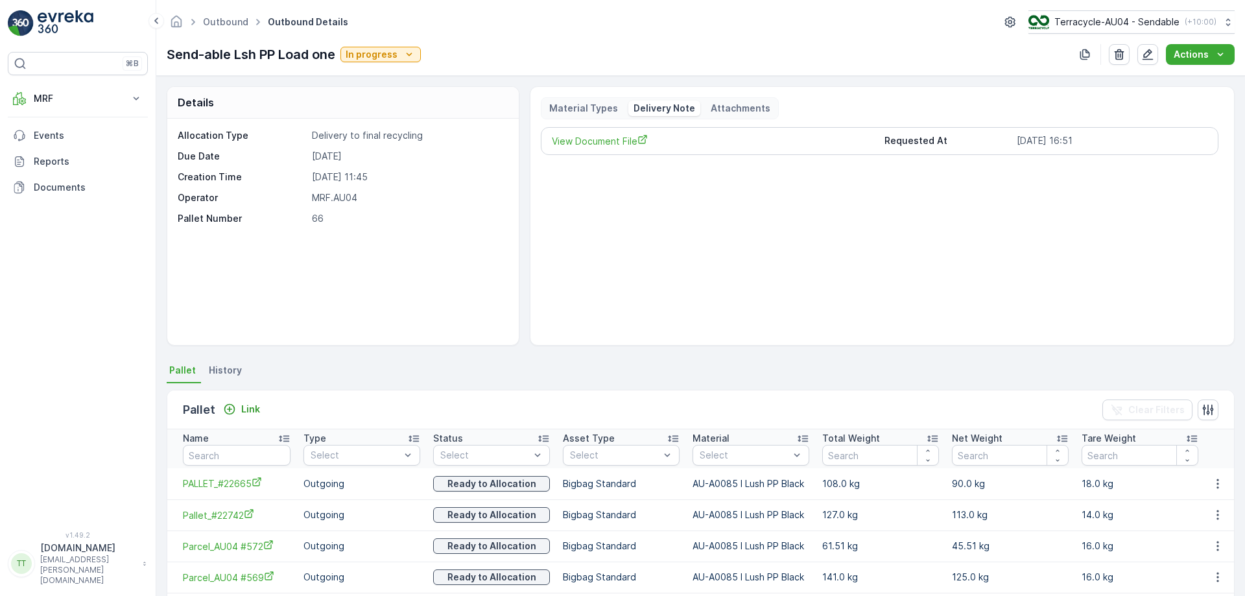  What do you see at coordinates (176, 25) in the screenshot?
I see `a: Homepage` at bounding box center [176, 25].